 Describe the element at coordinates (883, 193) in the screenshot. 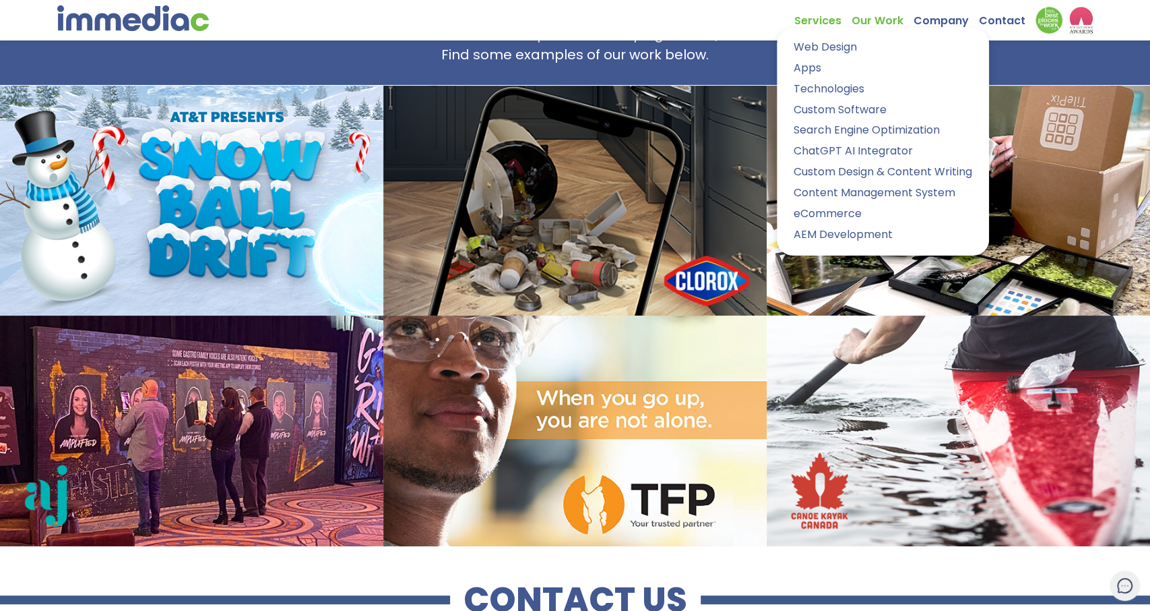

I see `a: Content Management System` at that location.